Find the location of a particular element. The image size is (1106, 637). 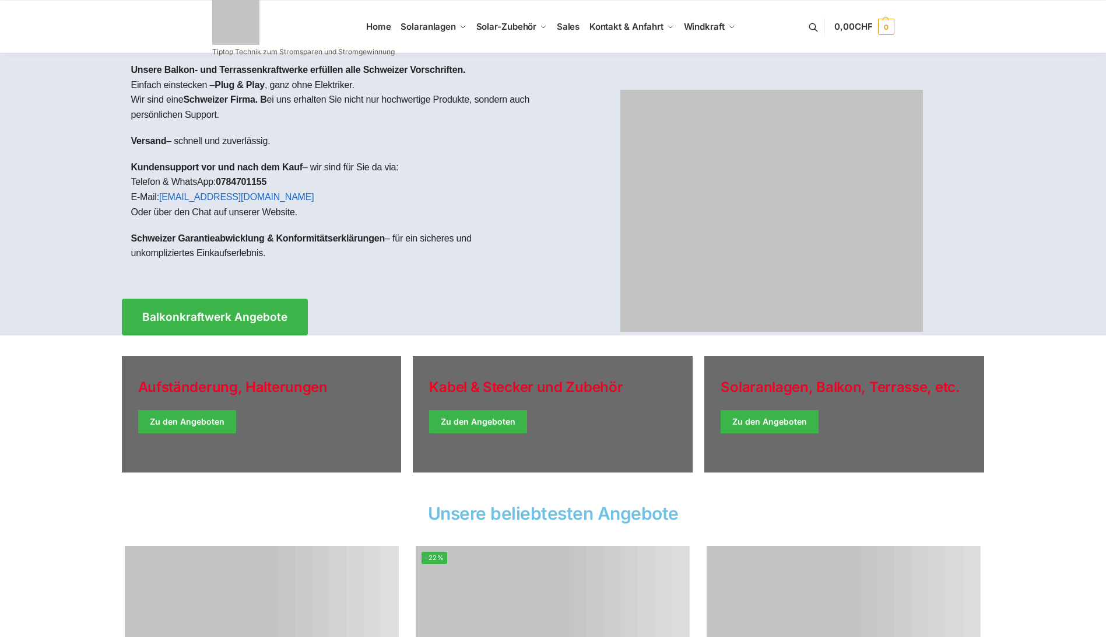

p: Tiptop Technik zum Stromsparen und Stromgewinnung is located at coordinates (303, 52).